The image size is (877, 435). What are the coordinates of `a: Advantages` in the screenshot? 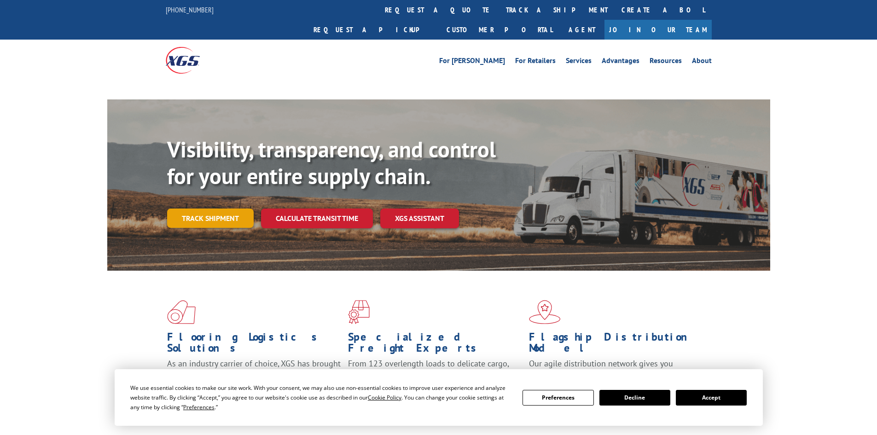 It's located at (621, 62).